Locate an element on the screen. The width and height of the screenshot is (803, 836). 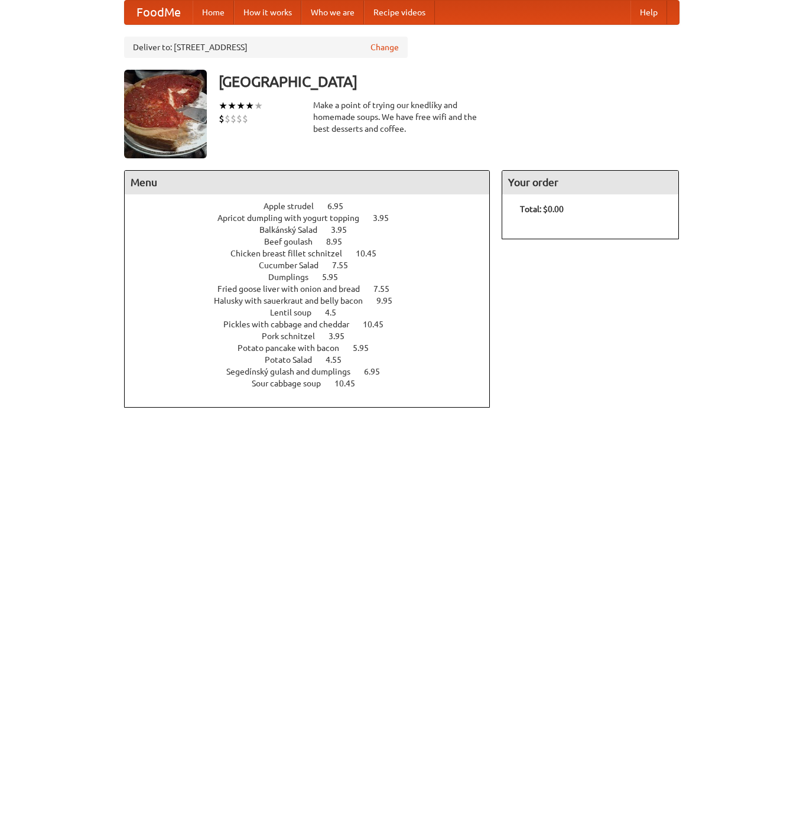
a: FoodMe is located at coordinates (158, 12).